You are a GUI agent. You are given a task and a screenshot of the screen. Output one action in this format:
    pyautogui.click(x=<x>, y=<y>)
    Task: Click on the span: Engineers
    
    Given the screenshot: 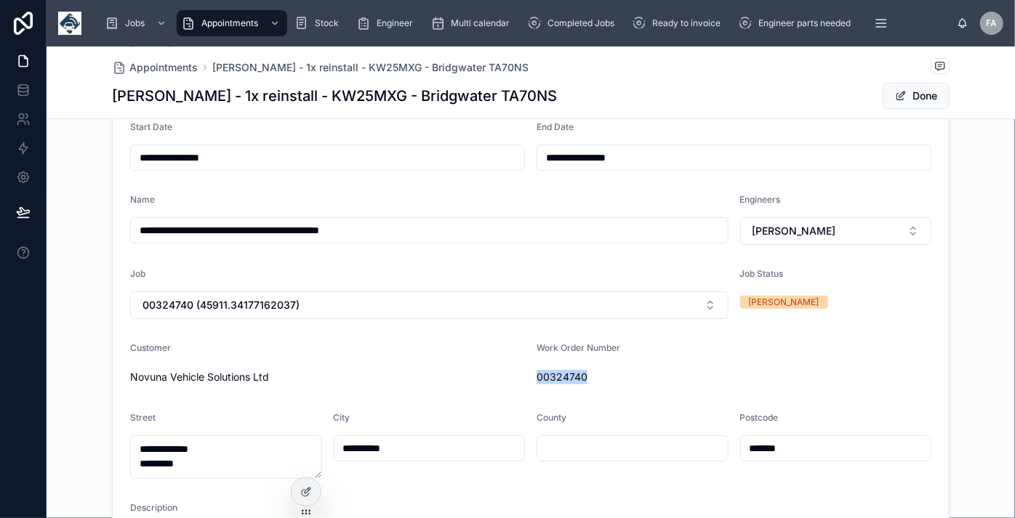 What is the action you would take?
    pyautogui.click(x=760, y=199)
    